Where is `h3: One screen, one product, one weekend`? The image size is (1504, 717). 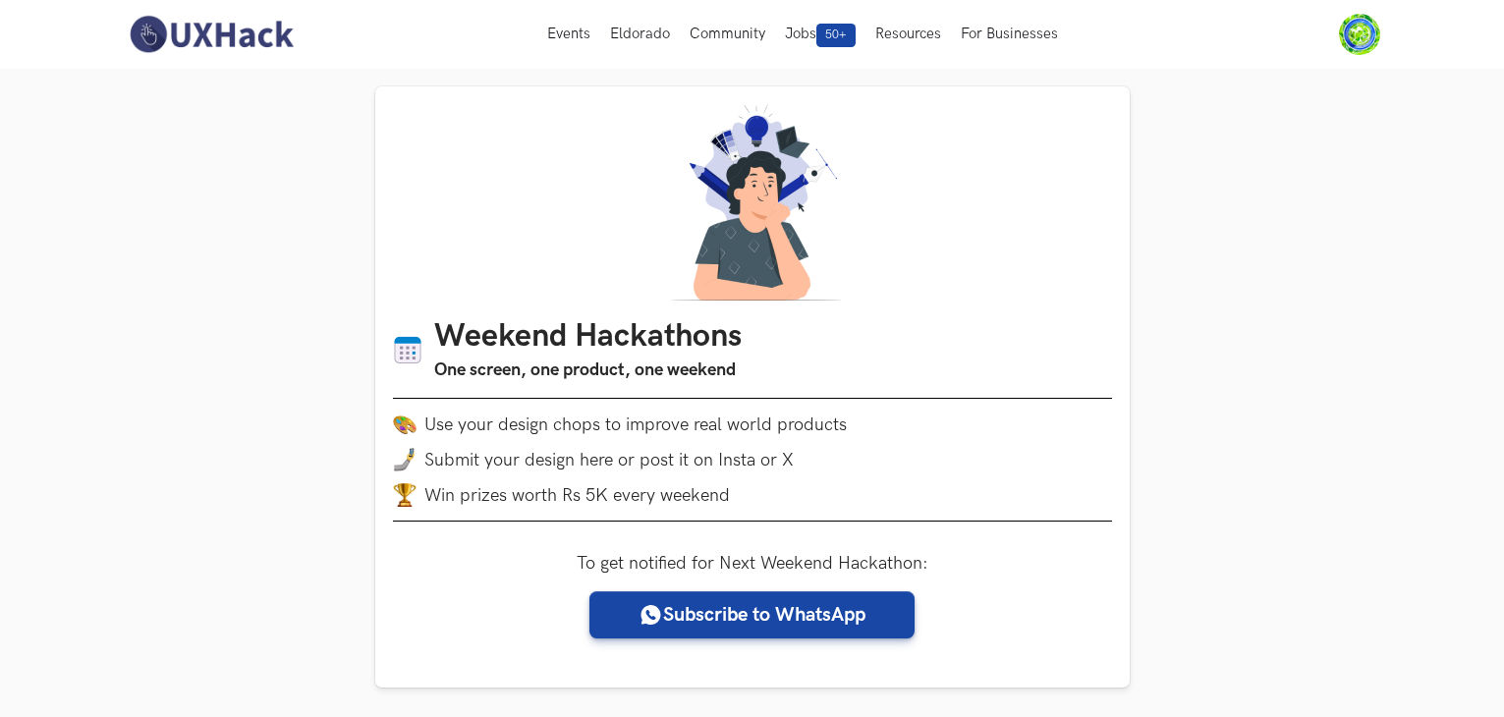 h3: One screen, one product, one weekend is located at coordinates (587, 370).